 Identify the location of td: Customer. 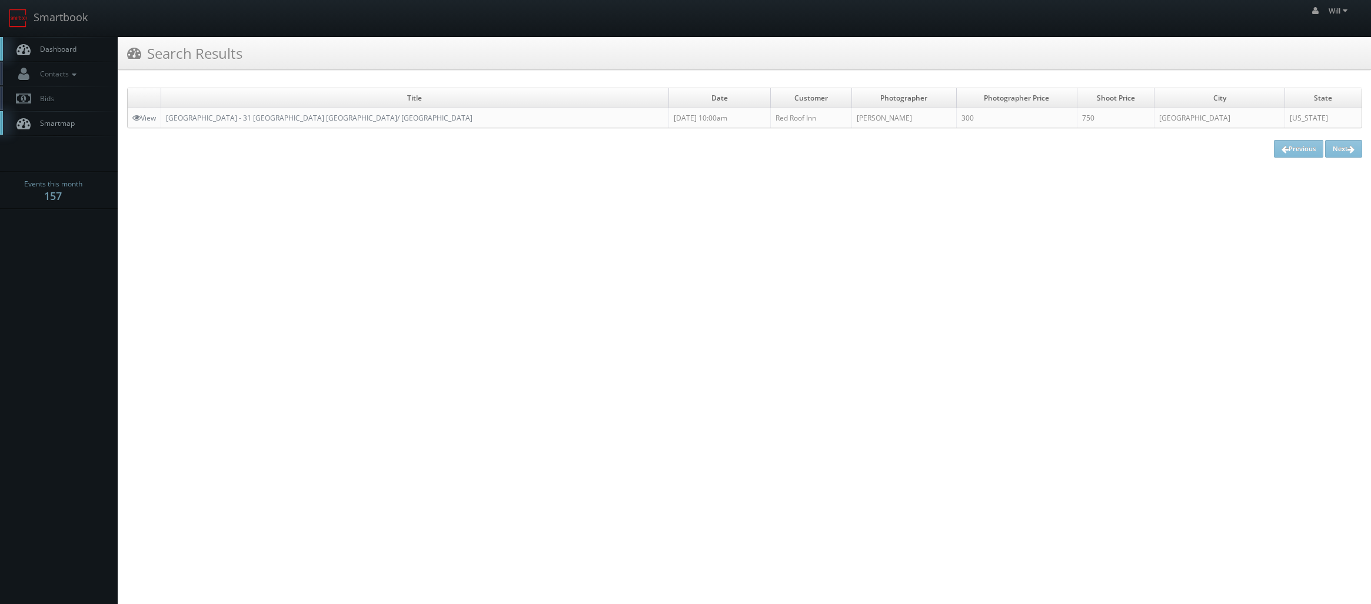
(811, 98).